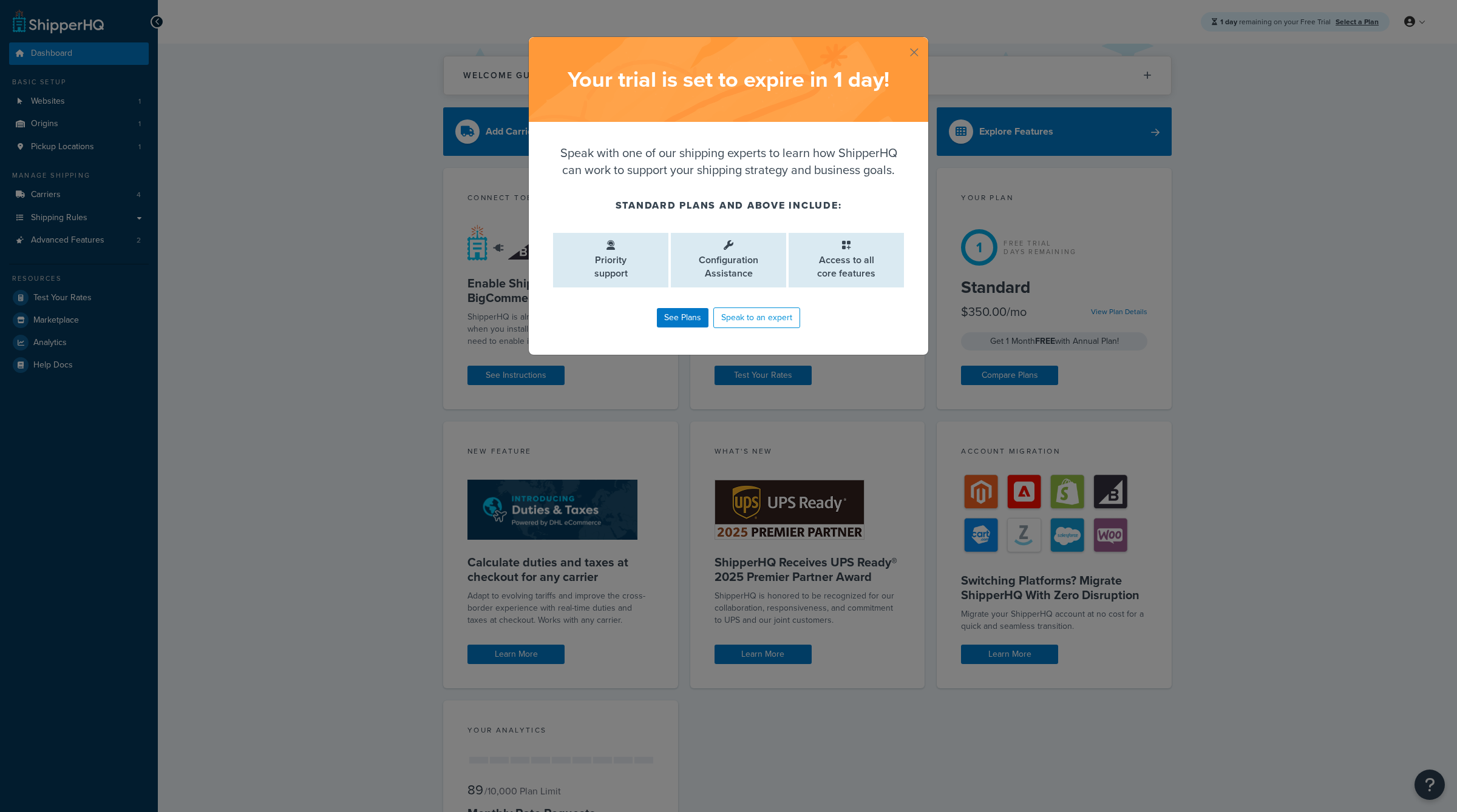 This screenshot has width=1457, height=812. I want to click on p: Speak with one of our shipping experts to learn how ShipperHQ can work to support your shipping s..., so click(728, 162).